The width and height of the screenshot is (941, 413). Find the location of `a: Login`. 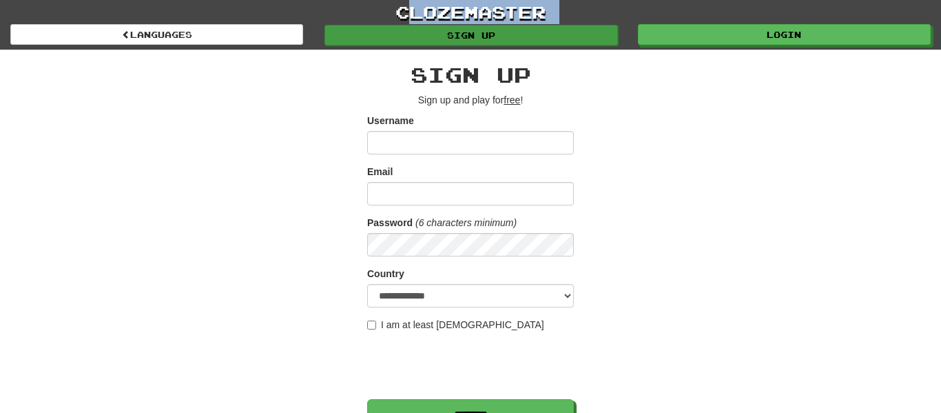

a: Login is located at coordinates (784, 34).